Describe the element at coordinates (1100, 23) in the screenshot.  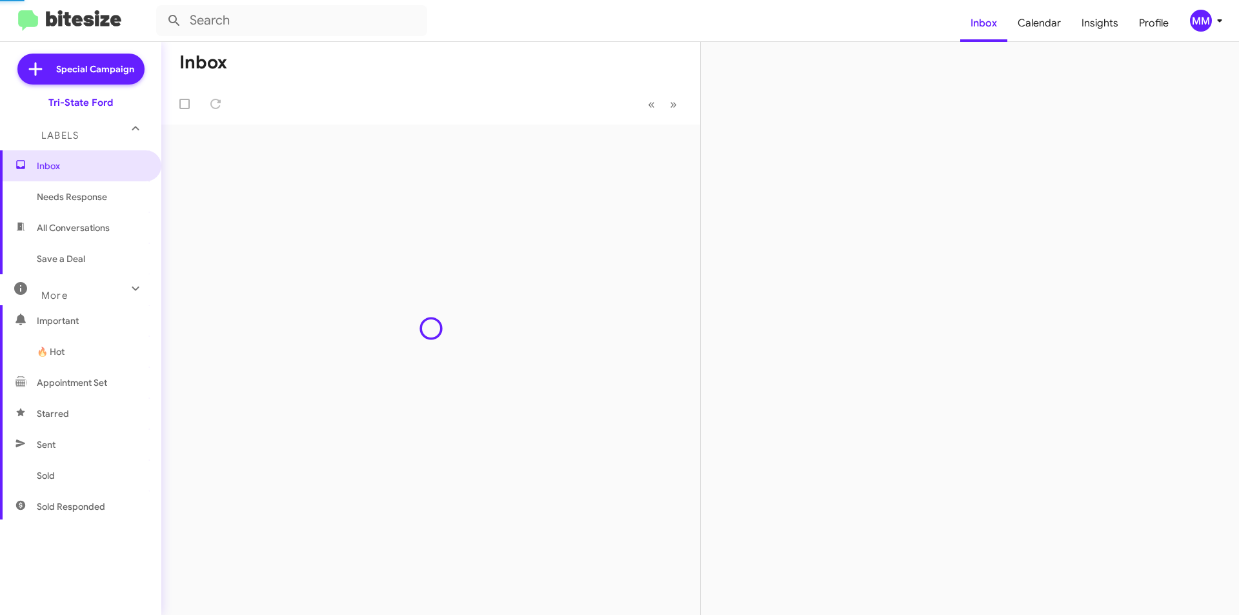
I see `a: Insights` at that location.